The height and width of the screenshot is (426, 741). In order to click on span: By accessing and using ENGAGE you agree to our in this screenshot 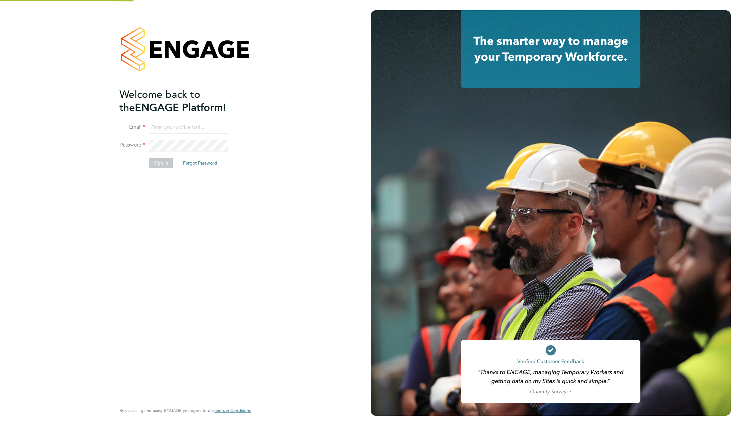, I will do `click(185, 410)`.